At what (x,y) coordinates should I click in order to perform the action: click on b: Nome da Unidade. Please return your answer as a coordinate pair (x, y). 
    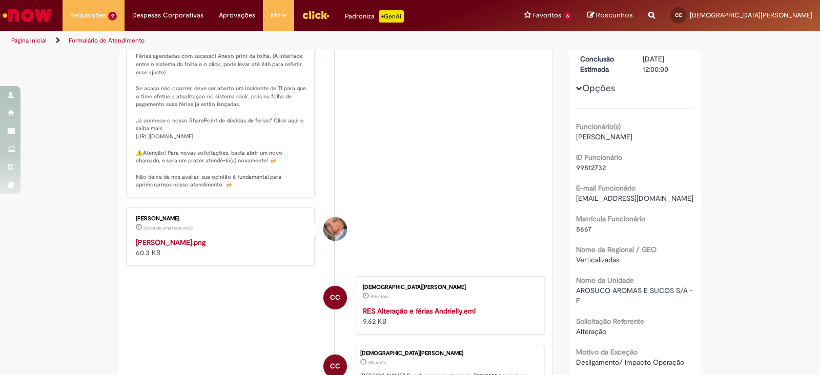
    Looking at the image, I should click on (604, 280).